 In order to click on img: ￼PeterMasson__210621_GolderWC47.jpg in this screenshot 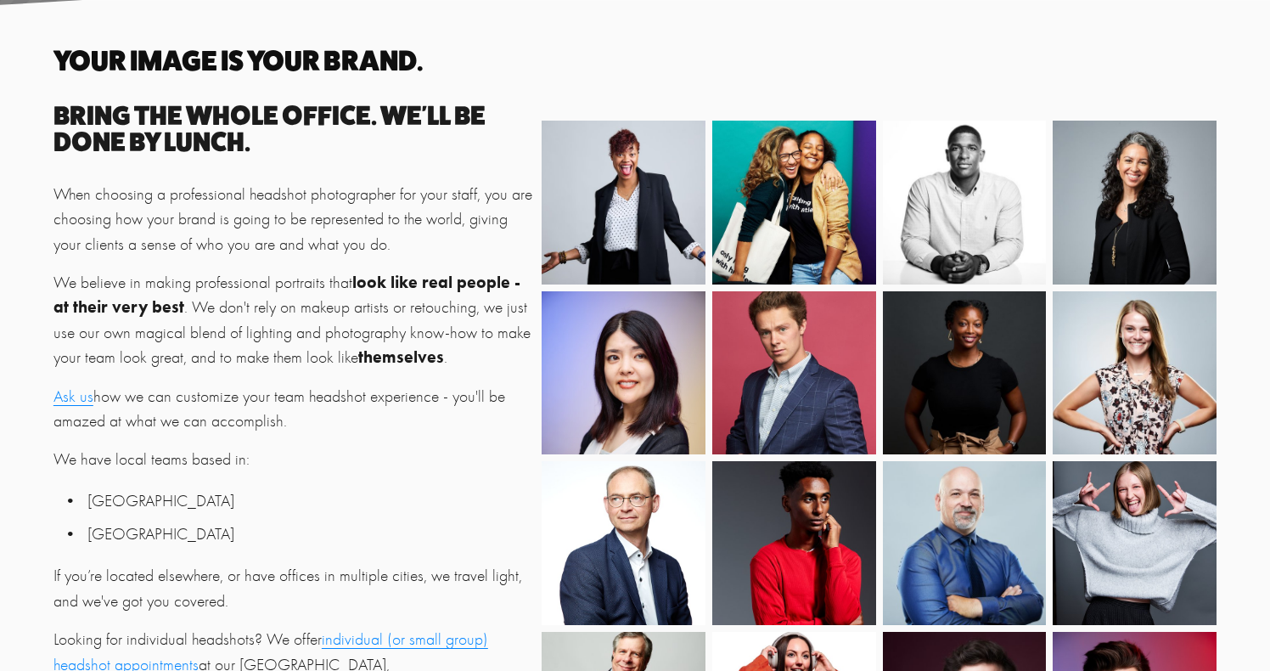, I will do `click(965, 543)`.